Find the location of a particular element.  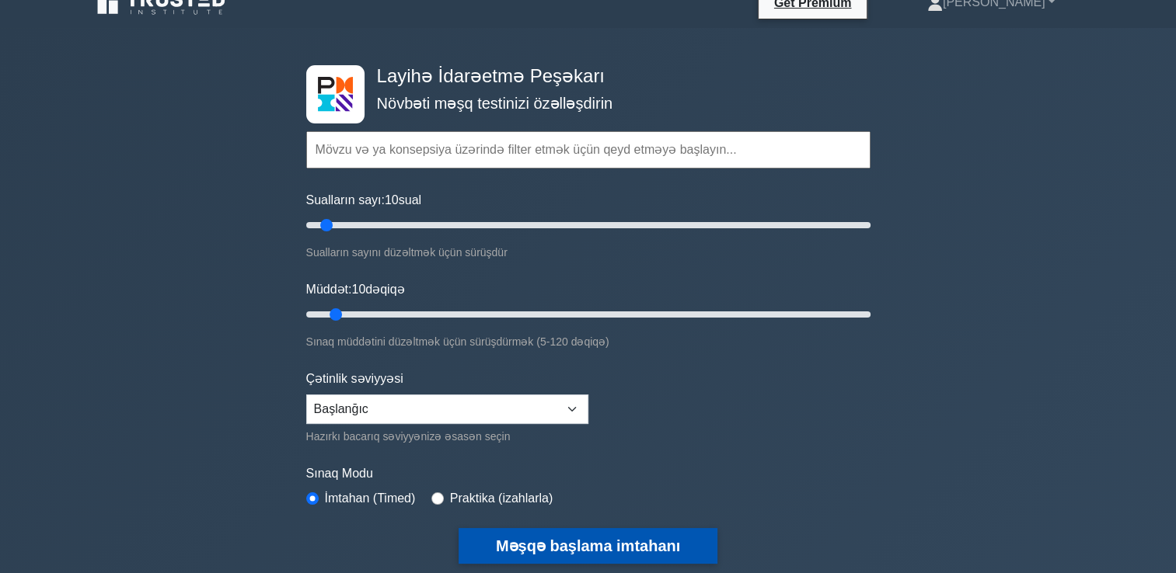

h4: Layihə İdarəetmə Peşəkarı is located at coordinates (582, 76).